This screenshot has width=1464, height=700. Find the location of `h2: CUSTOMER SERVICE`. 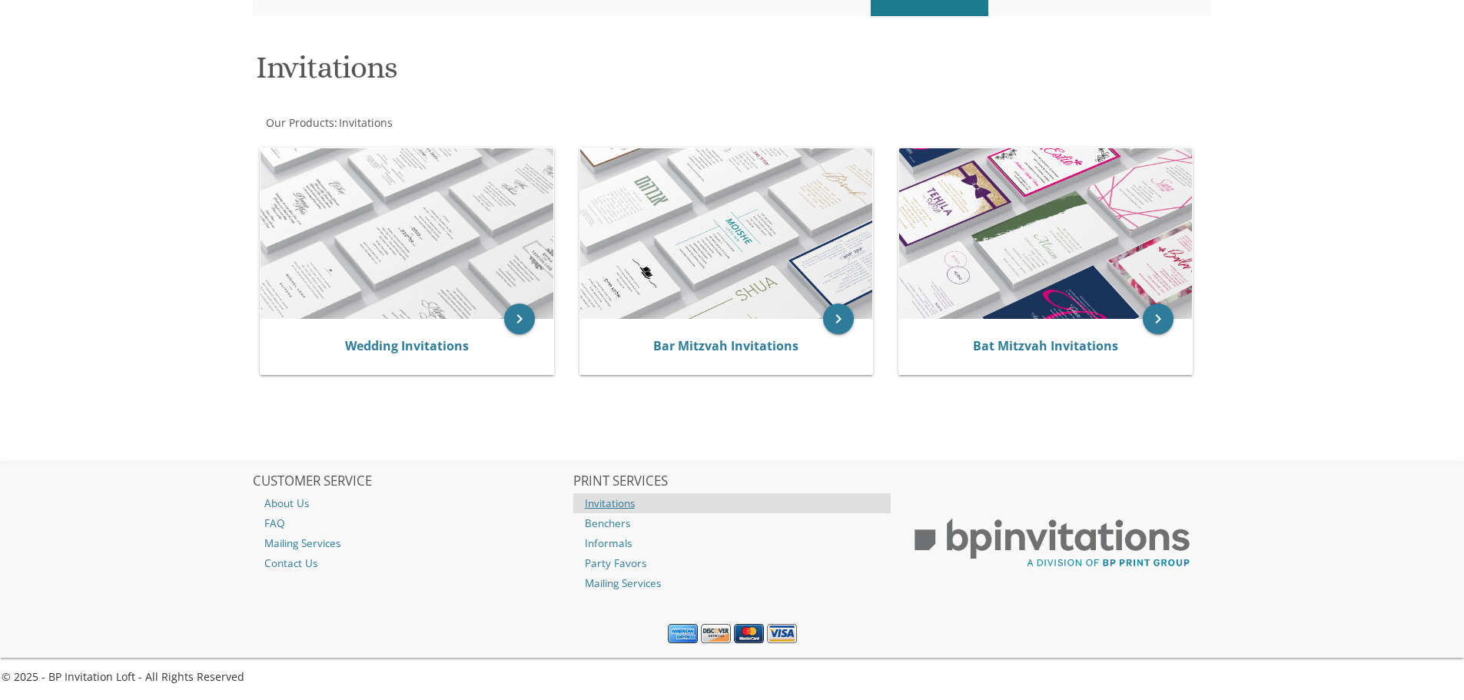

h2: CUSTOMER SERVICE is located at coordinates (412, 482).